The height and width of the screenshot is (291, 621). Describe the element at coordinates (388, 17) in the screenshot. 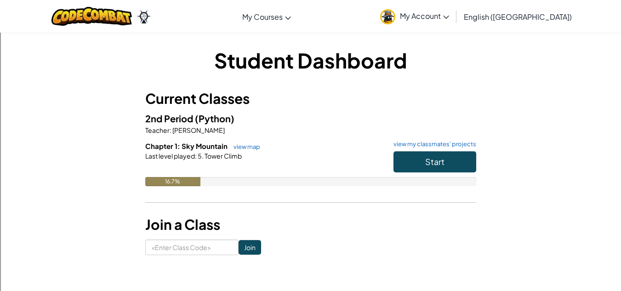

I see `img: avatar` at that location.